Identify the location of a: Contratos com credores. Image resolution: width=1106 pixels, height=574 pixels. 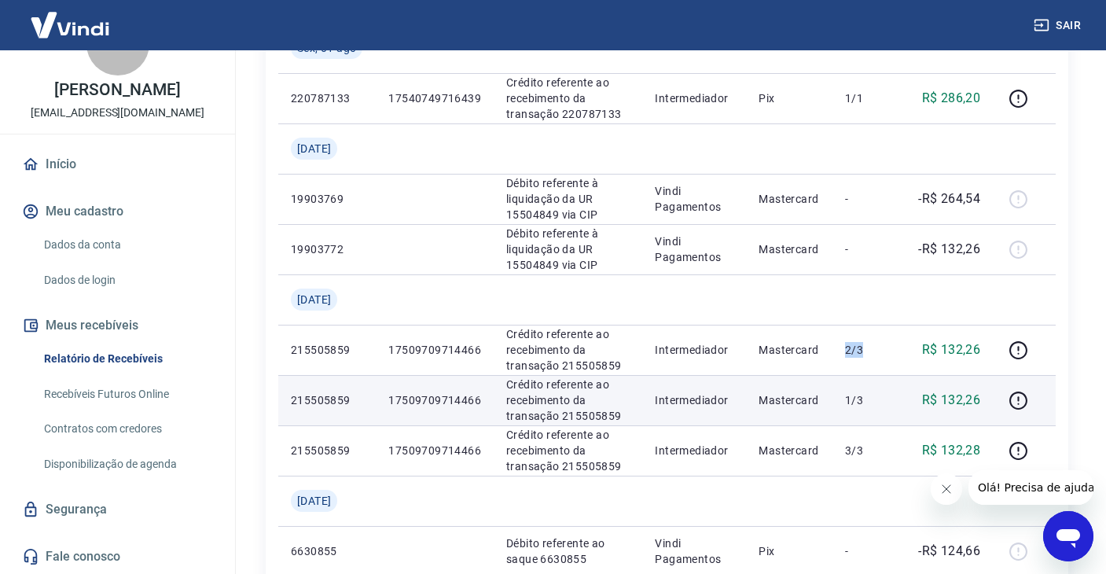
(127, 428).